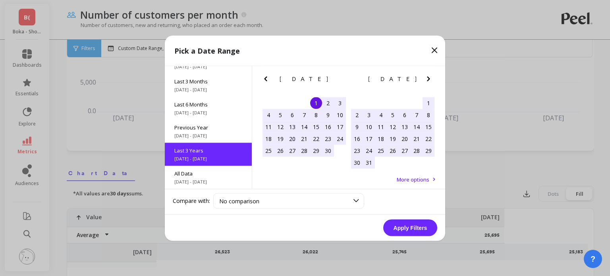 Image resolution: width=610 pixels, height=276 pixels. I want to click on div: Choose Tuesday, September 13th, 2022, so click(293, 127).